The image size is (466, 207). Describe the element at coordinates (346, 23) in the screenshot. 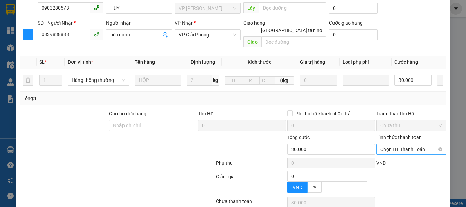

I see `label: Cước giao hàng` at that location.